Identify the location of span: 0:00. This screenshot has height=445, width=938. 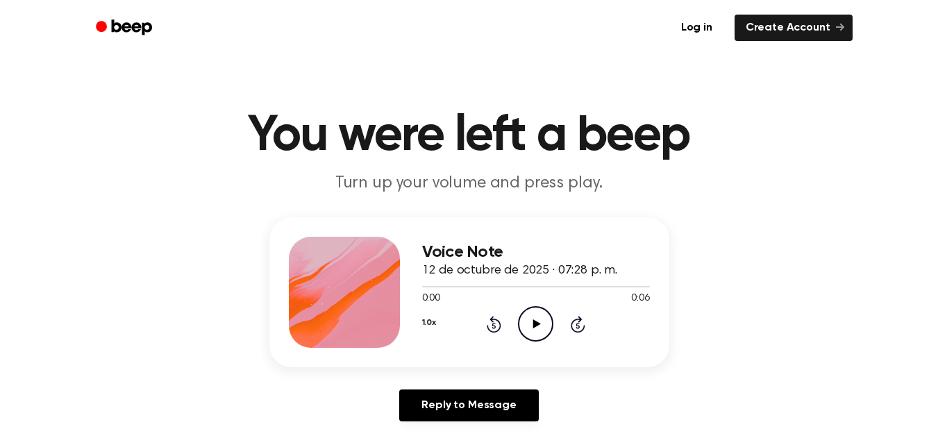
(431, 299).